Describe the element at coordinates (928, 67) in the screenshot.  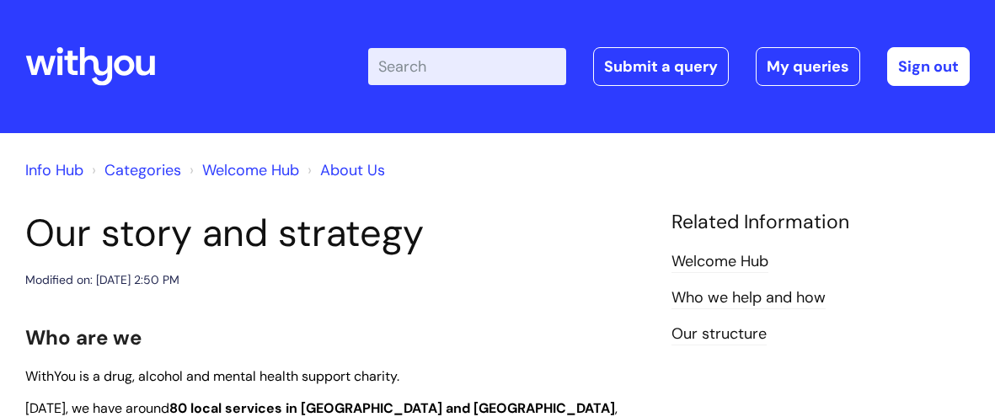
I see `a: Sign out` at that location.